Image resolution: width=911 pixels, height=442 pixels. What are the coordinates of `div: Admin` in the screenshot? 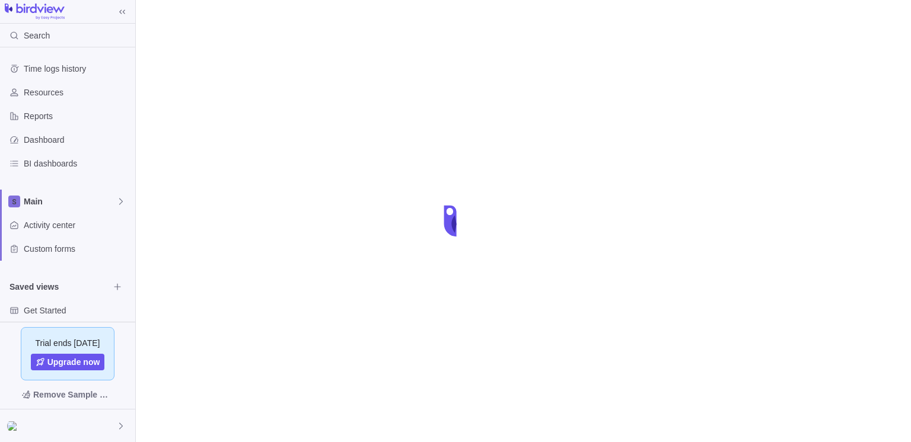 It's located at (14, 426).